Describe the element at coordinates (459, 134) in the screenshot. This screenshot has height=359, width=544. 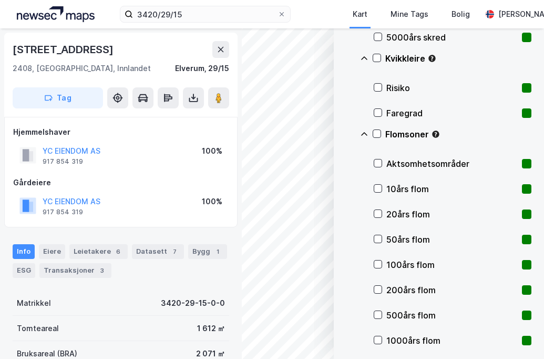
I see `div: Flomsoner` at that location.